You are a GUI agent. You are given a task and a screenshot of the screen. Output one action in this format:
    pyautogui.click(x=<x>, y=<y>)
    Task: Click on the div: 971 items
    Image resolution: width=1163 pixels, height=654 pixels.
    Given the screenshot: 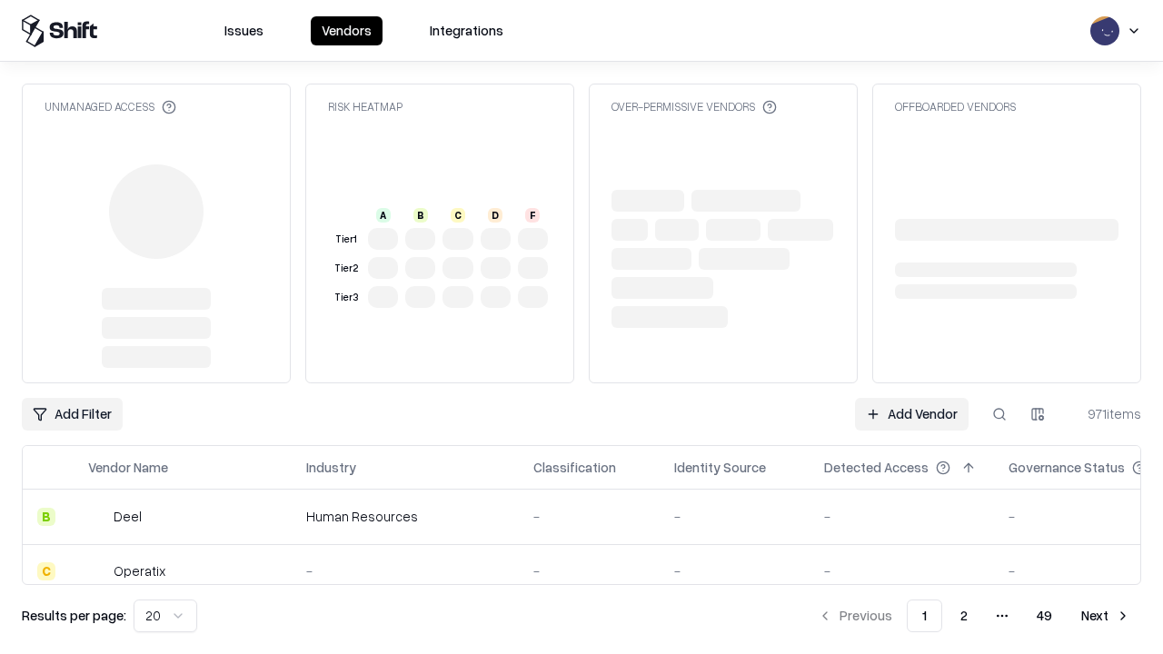 What is the action you would take?
    pyautogui.click(x=1105, y=413)
    